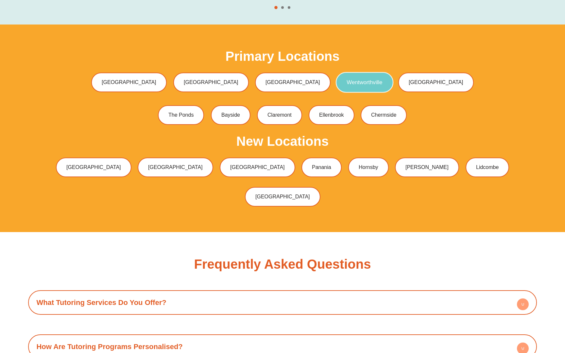 This screenshot has height=353, width=565. I want to click on h2: New Locations, so click(283, 141).